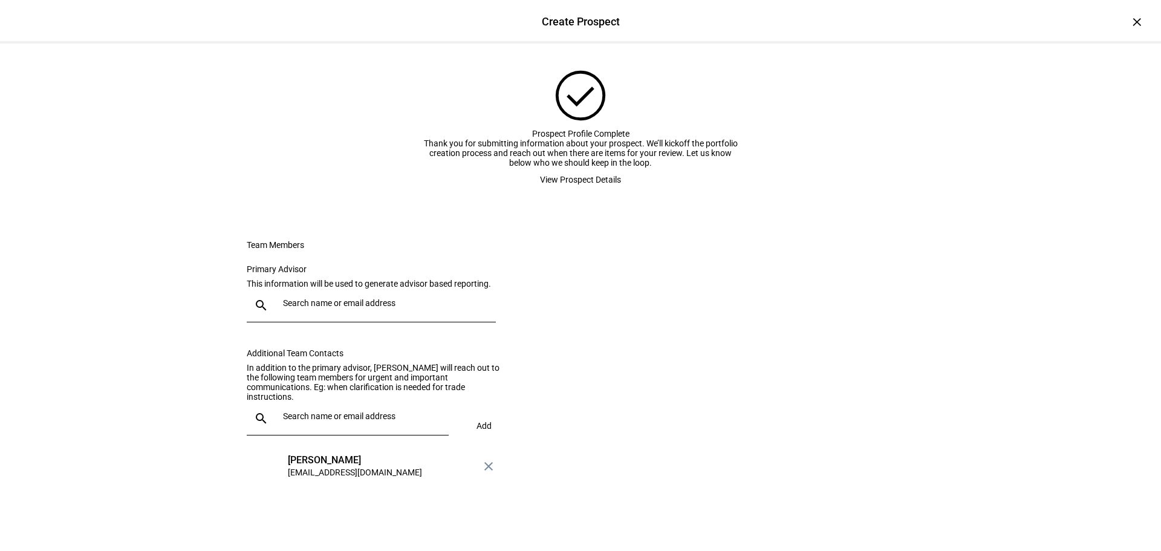 This screenshot has width=1161, height=551. Describe the element at coordinates (580, 180) in the screenshot. I see `span: View Prospect Details` at that location.